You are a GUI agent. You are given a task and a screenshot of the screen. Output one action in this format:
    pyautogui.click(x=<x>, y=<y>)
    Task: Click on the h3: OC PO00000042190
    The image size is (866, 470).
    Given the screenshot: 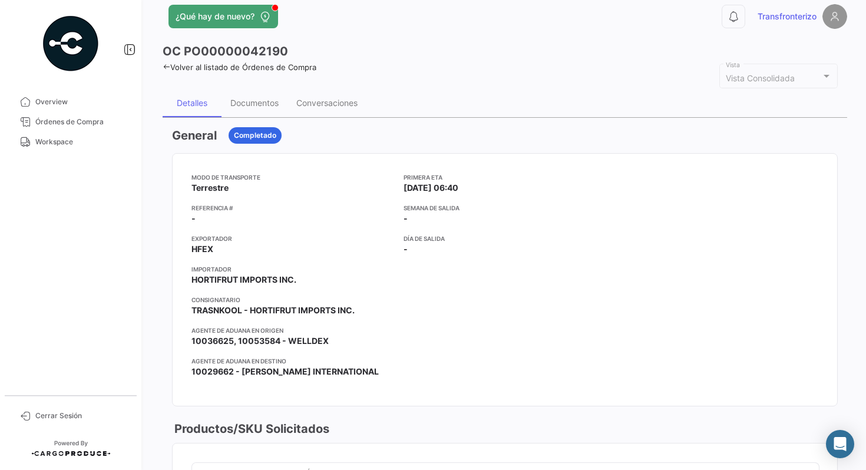 What is the action you would take?
    pyautogui.click(x=225, y=51)
    